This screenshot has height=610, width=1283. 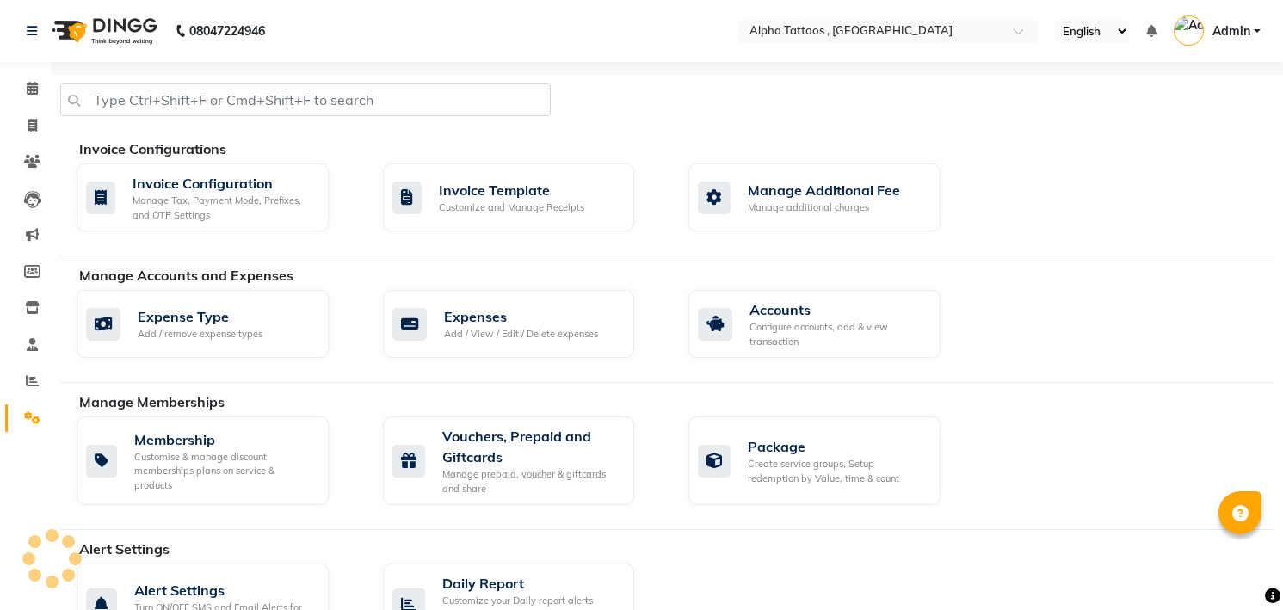 What do you see at coordinates (829, 460) in the screenshot?
I see `a: PackageCreate service groups, Setup redemption by Value, time & count` at bounding box center [829, 460].